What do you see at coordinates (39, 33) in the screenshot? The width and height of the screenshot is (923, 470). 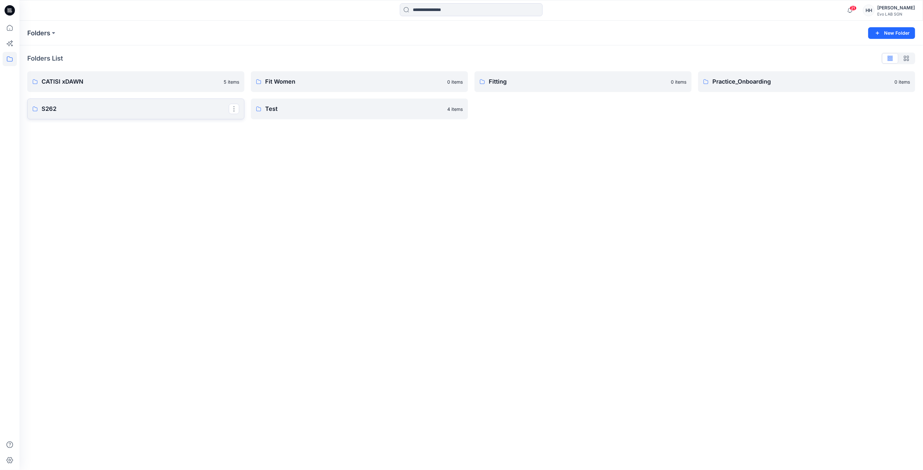 I see `p: Folders` at bounding box center [39, 33].